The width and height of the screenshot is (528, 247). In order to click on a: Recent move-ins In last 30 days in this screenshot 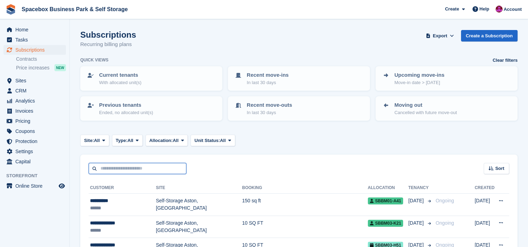, I will do `click(299, 78)`.